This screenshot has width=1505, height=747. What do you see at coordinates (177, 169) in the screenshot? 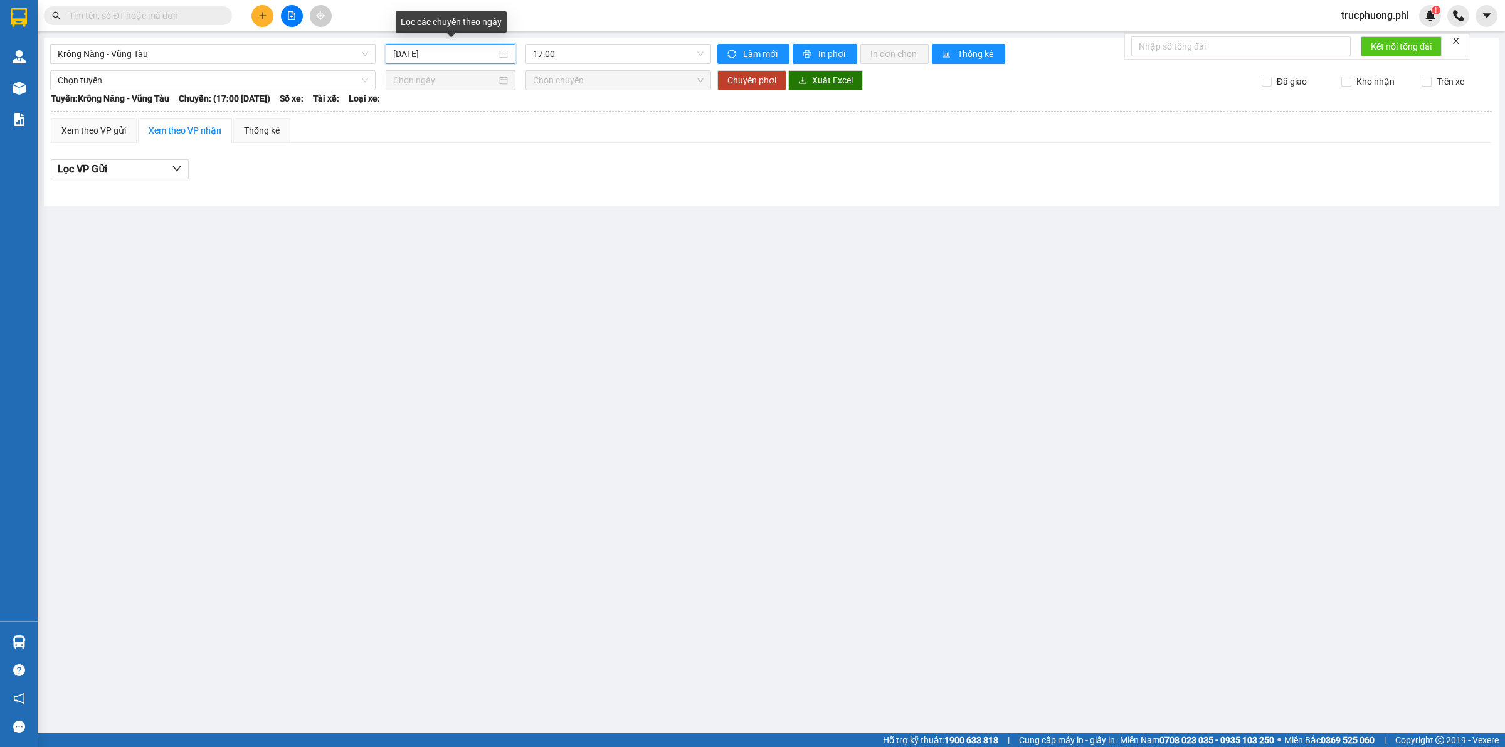
I see `span: down` at bounding box center [177, 169].